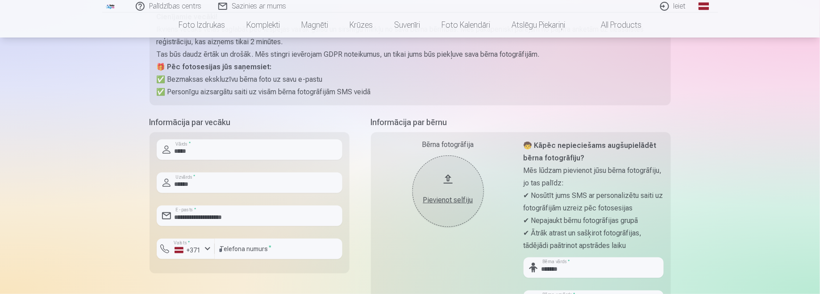  I want to click on div: +371, so click(188, 250).